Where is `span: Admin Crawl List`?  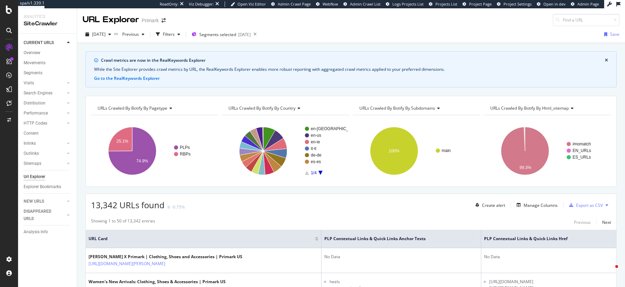
span: Admin Crawl List is located at coordinates (365, 4).